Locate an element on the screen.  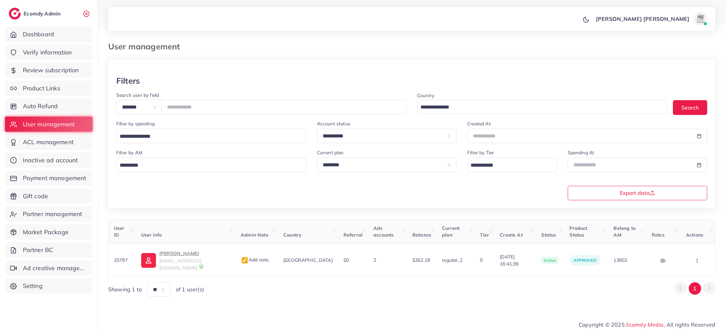
button: Go to page 1 is located at coordinates (695, 288).